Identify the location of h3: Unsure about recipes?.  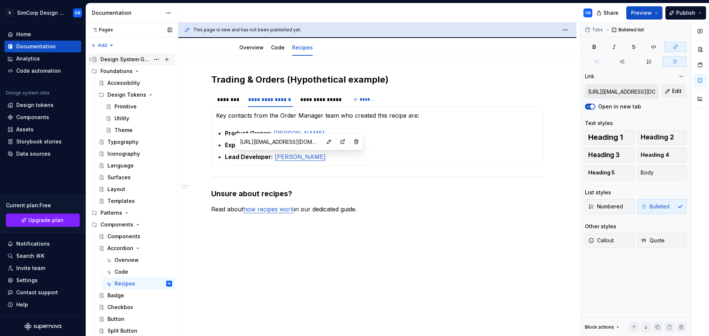
(377, 194).